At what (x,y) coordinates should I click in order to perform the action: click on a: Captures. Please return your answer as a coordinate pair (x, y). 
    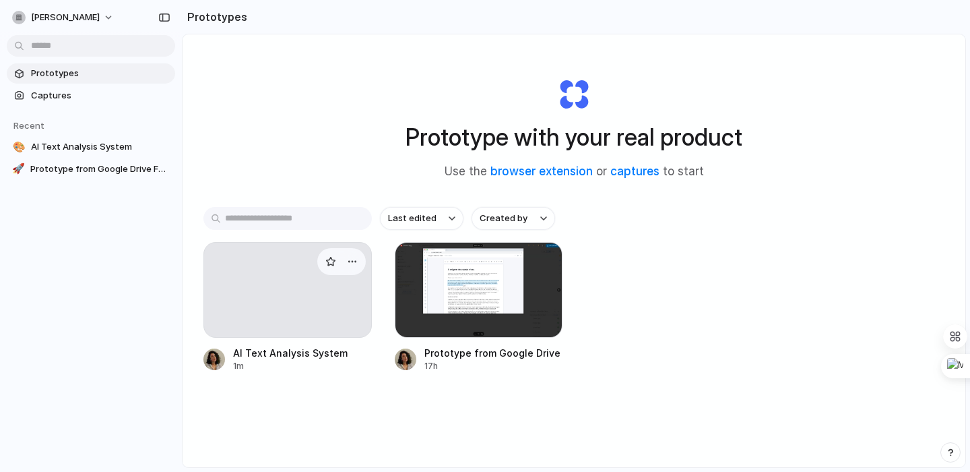
    Looking at the image, I should click on (91, 96).